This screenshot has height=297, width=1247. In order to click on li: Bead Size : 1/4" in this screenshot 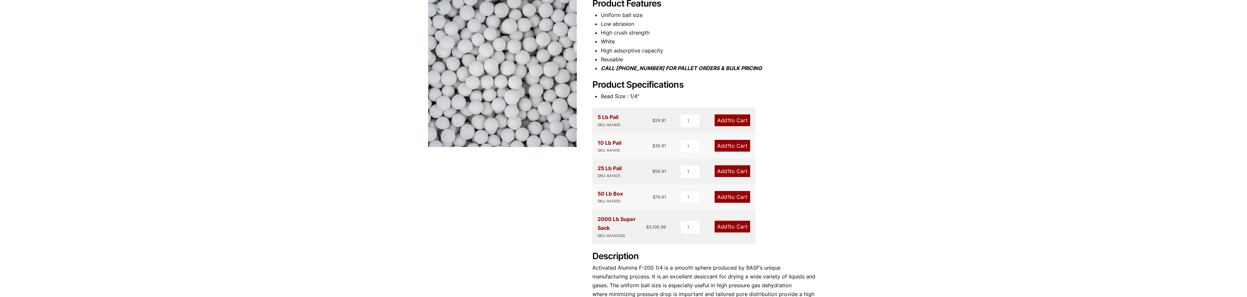, I will do `click(710, 96)`.